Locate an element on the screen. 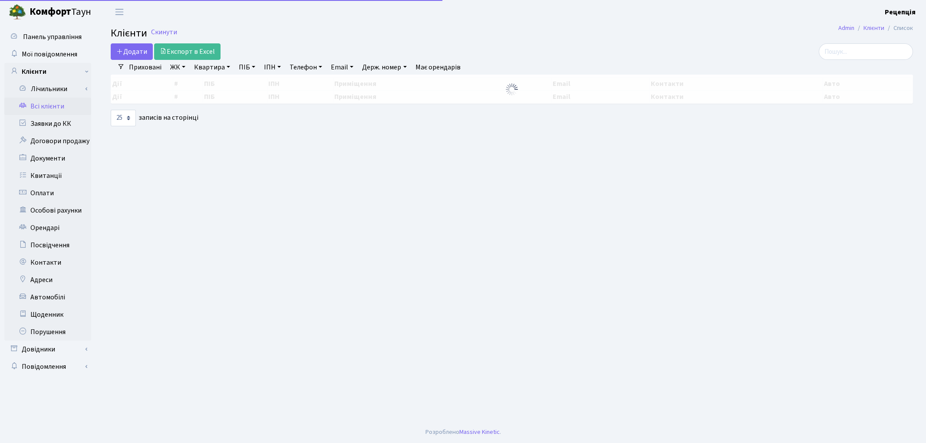 The width and height of the screenshot is (926, 443). a: ЖК is located at coordinates (178, 67).